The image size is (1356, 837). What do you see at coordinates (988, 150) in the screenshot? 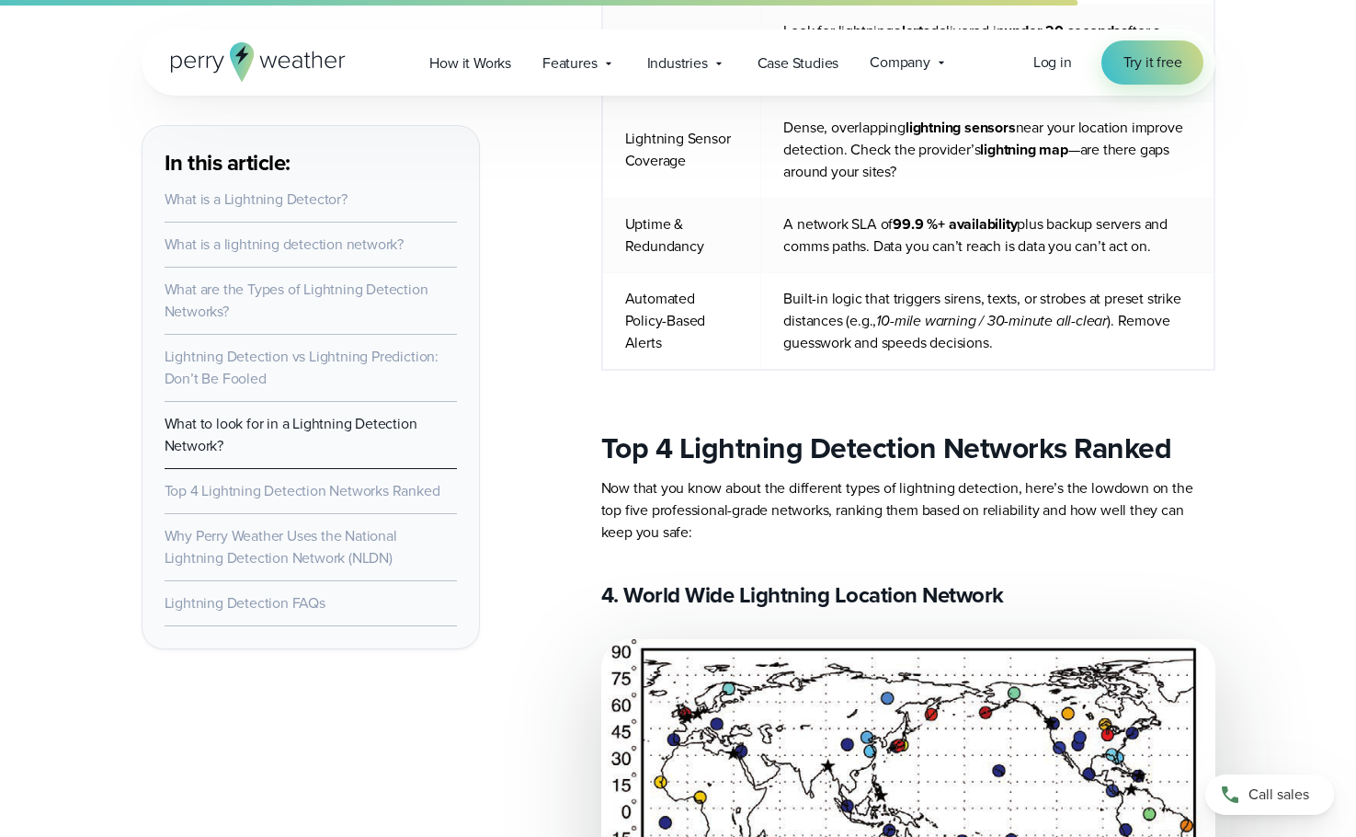
I see `td: Dense, overlapping near your location improve detection. Check the provider’s —are there gaps aro...` at bounding box center [988, 150].